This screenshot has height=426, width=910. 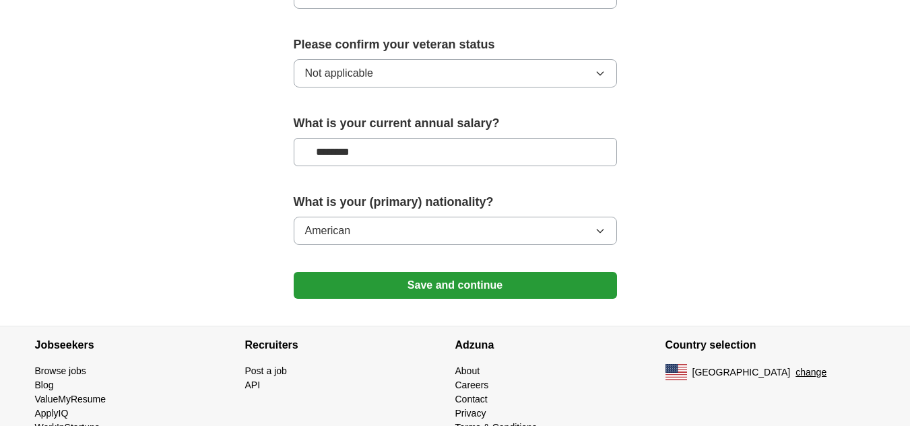 What do you see at coordinates (455, 285) in the screenshot?
I see `button: Save and continue` at bounding box center [455, 285].